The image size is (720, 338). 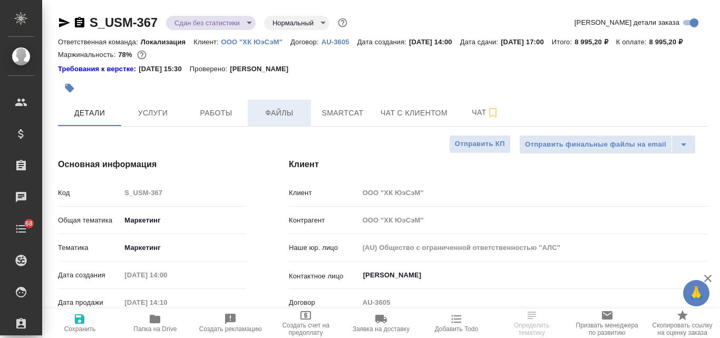 I want to click on p: Наше юр. лицо, so click(x=324, y=248).